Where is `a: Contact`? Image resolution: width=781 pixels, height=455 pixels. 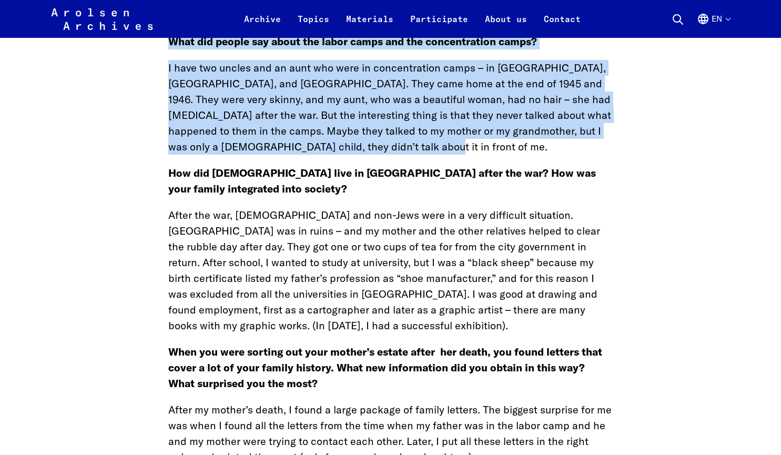 a: Contact is located at coordinates (562, 25).